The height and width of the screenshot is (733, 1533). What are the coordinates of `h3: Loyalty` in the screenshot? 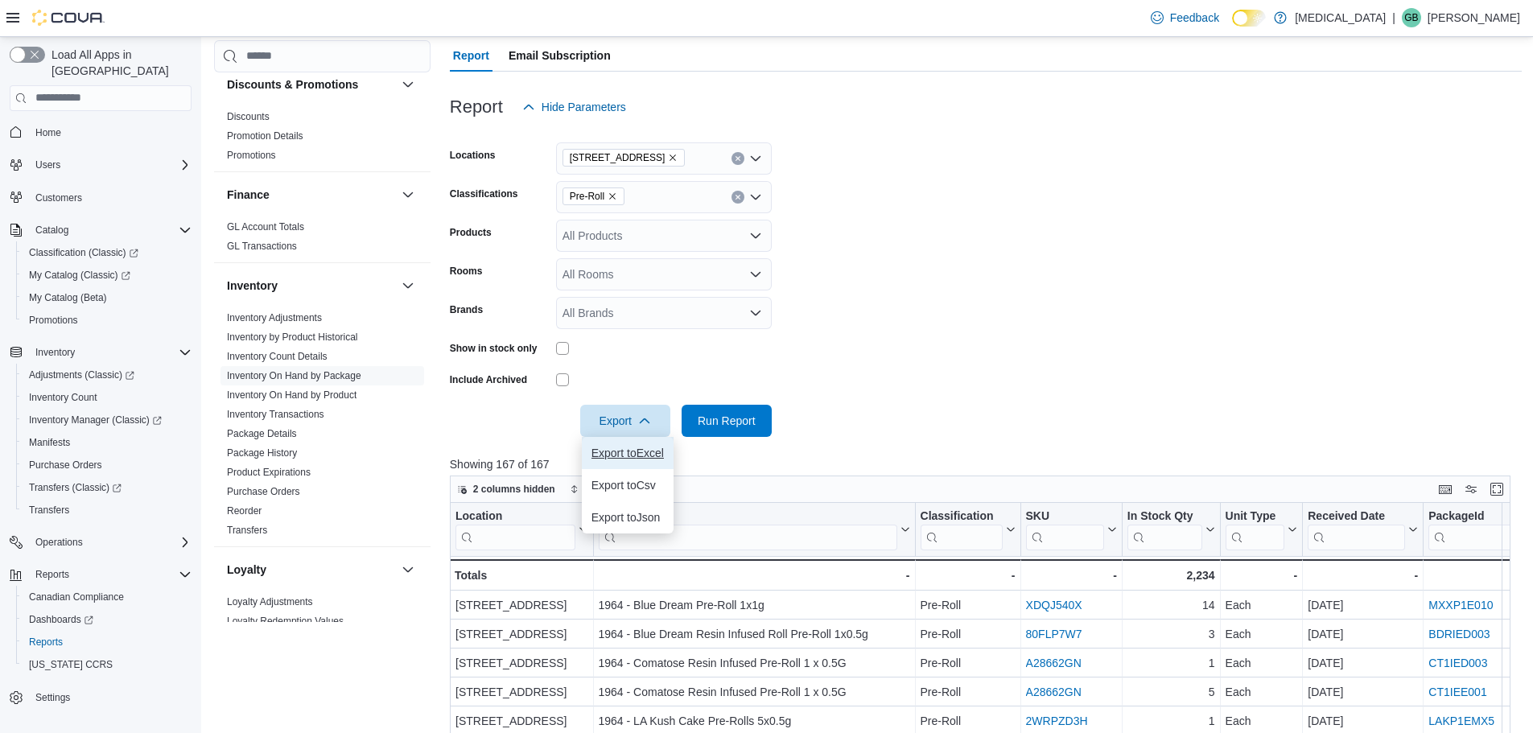 It's located at (246, 570).